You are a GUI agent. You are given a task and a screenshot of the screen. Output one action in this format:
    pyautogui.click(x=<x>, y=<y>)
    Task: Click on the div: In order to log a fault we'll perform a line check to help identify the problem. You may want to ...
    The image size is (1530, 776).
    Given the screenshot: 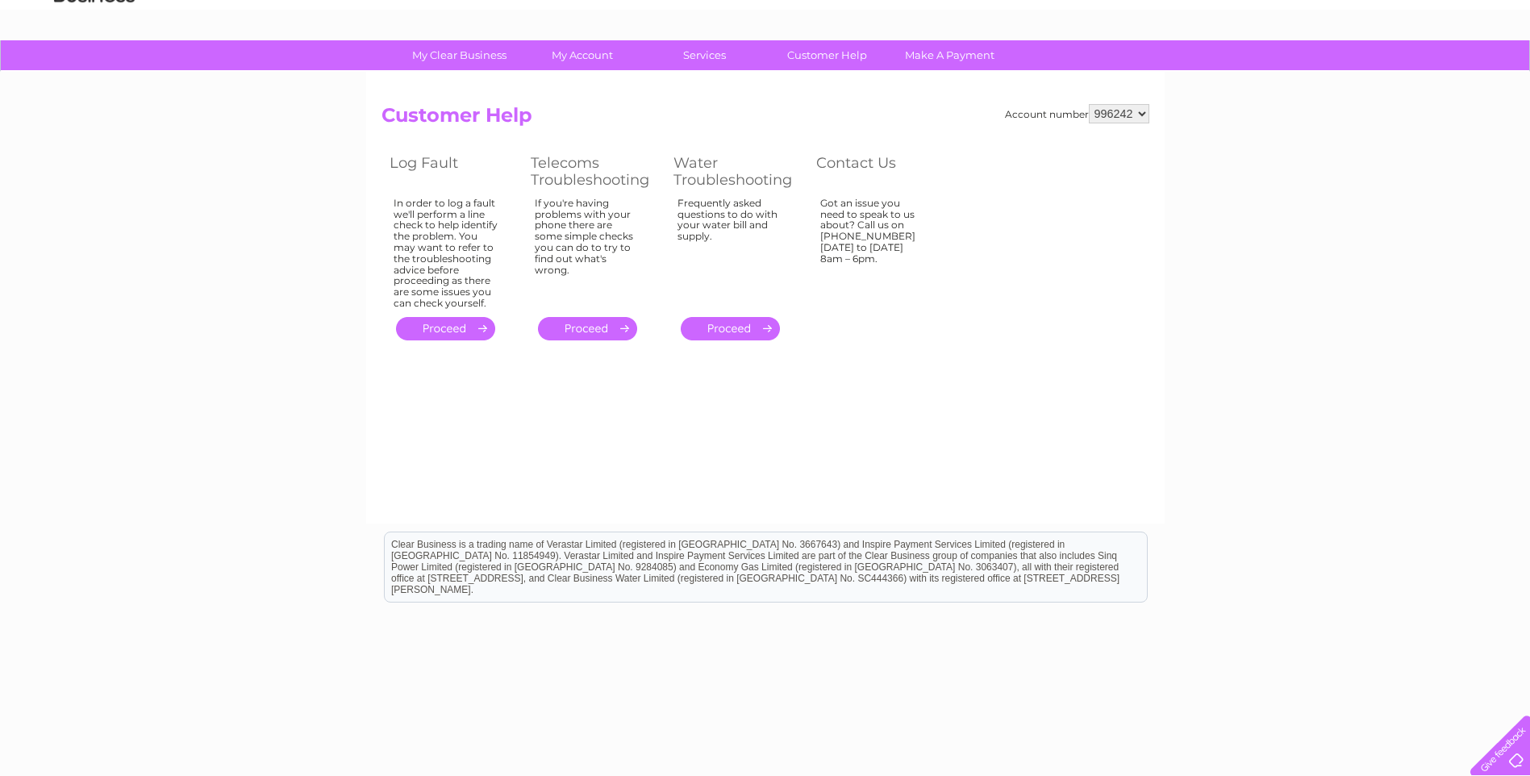 What is the action you would take?
    pyautogui.click(x=446, y=253)
    